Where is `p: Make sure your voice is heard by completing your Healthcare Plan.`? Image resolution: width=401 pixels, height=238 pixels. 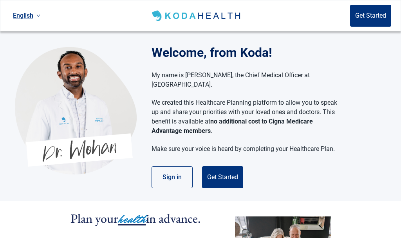
p: Make sure your voice is heard by completing your Healthcare Plan. is located at coordinates (244, 149).